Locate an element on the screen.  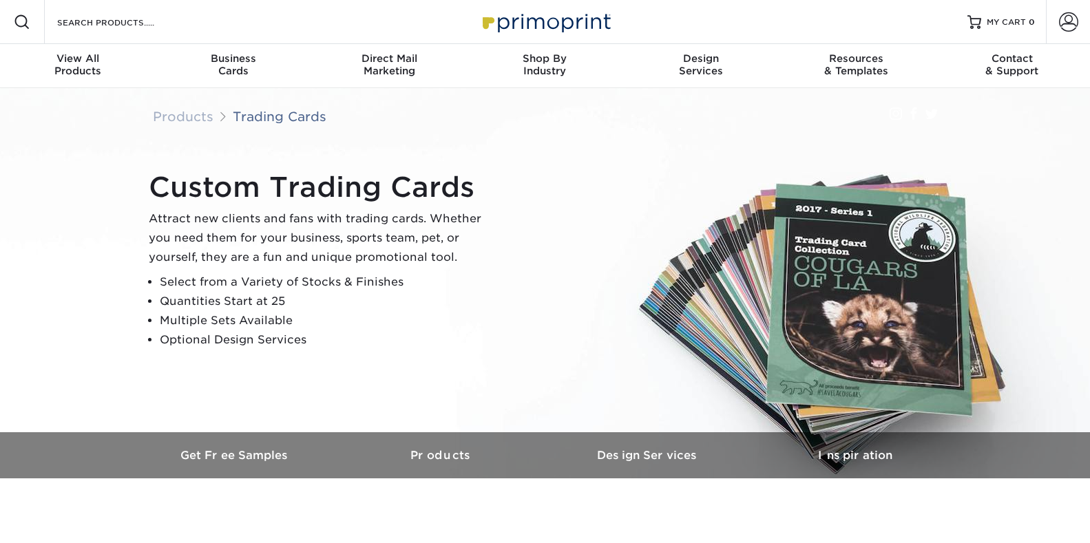
h1: Custom Trading Cards is located at coordinates (321, 187).